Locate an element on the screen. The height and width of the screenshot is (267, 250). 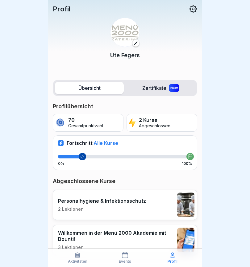
label: Übersicht is located at coordinates (89, 88).